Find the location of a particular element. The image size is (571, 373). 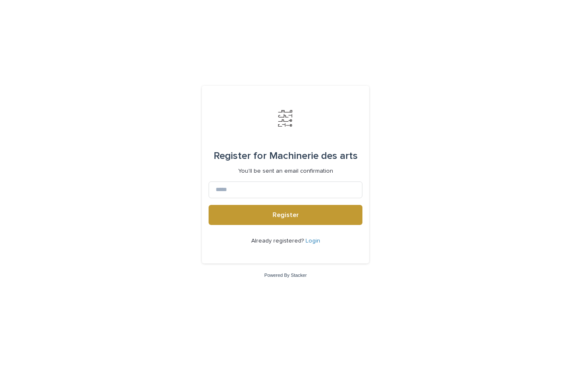

a: Powered By Stacker is located at coordinates (285, 275).